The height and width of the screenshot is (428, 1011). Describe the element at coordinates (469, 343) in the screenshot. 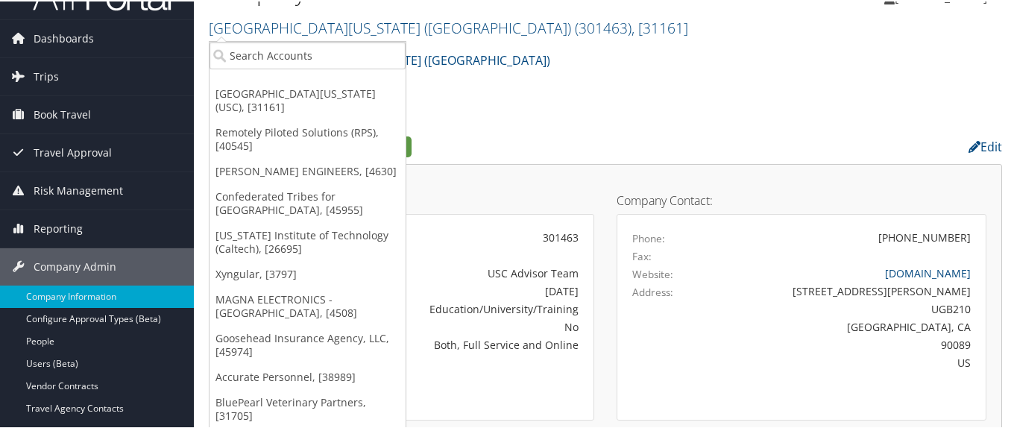

I see `div: Both, Full Service and Online` at that location.